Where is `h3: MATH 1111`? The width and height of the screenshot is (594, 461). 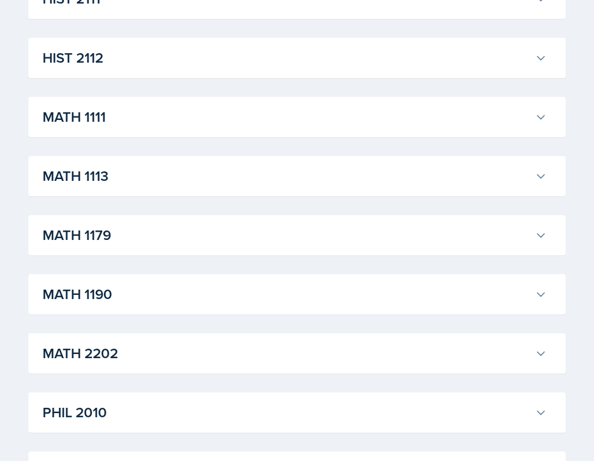 h3: MATH 1111 is located at coordinates (287, 117).